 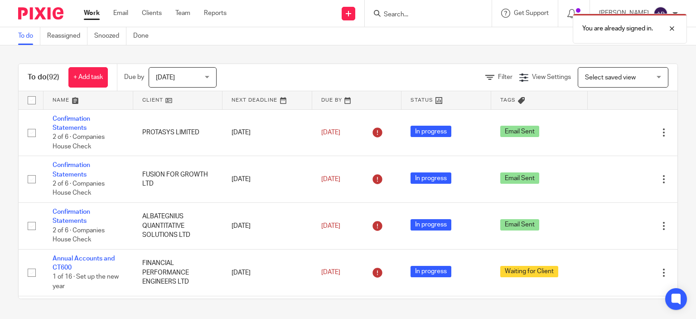 What do you see at coordinates (152, 13) in the screenshot?
I see `a: Clients` at bounding box center [152, 13].